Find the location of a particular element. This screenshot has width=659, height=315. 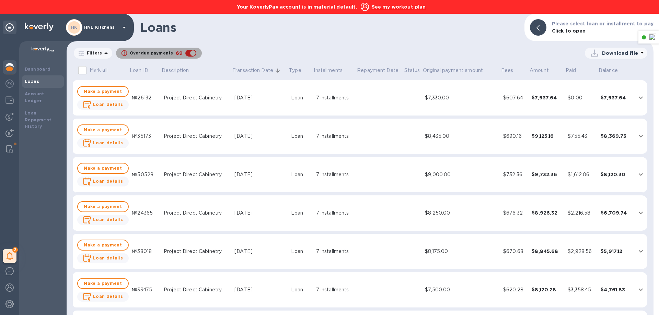

u: See my workout plan is located at coordinates (399, 7).